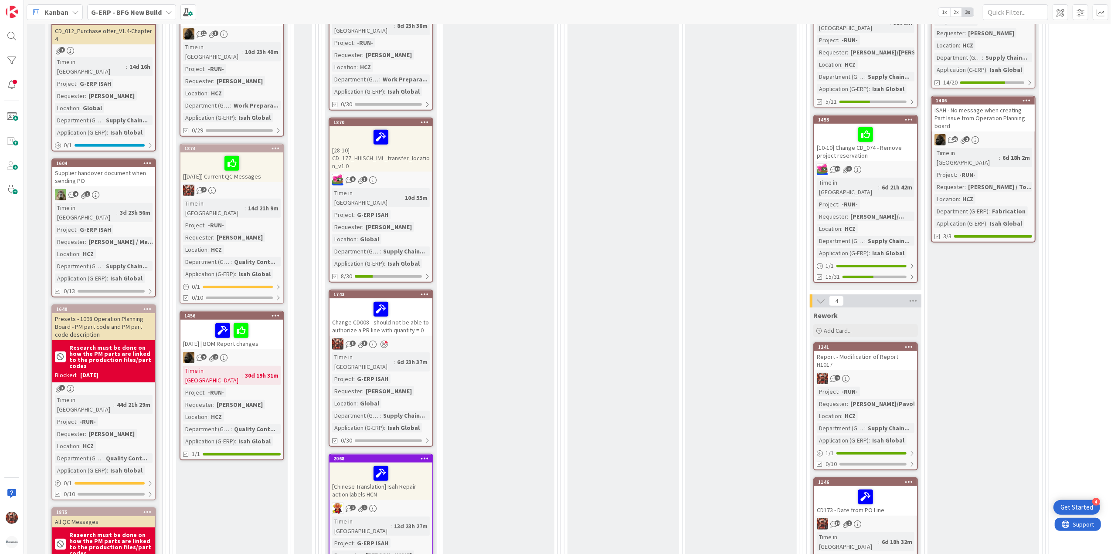  I want to click on div: 1771CD_012_Purchase offer_V1.4-Chapter 4, so click(104, 31).